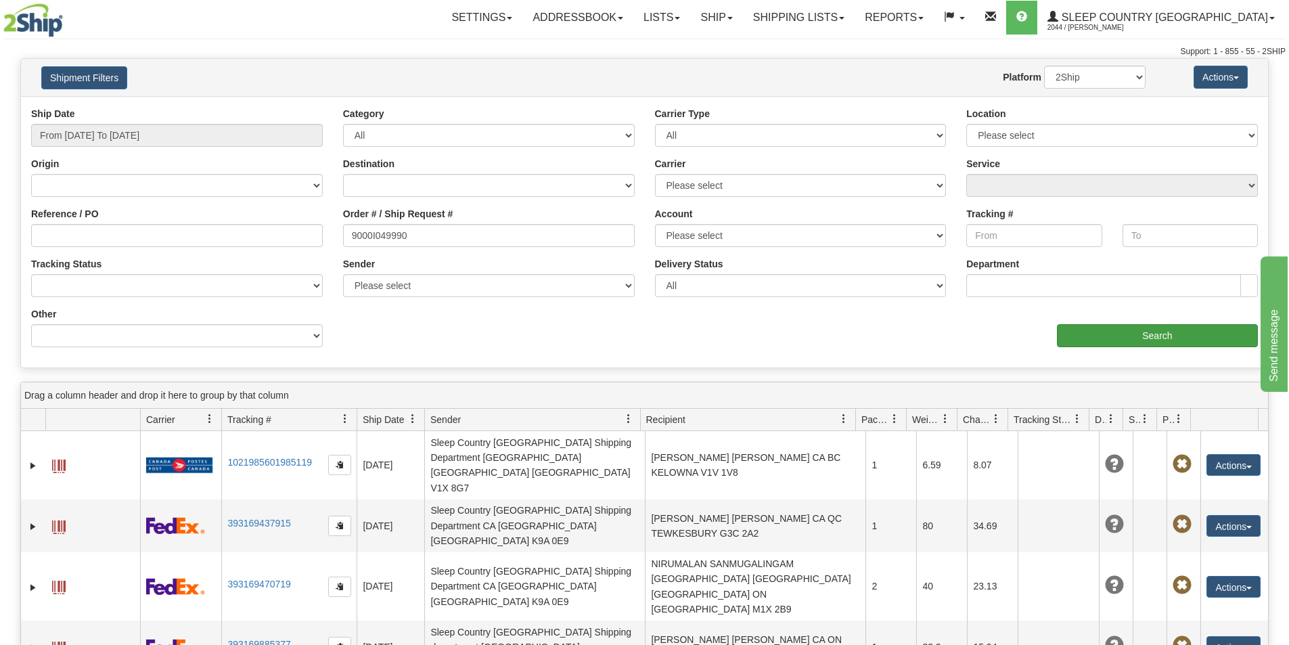 The image size is (1289, 645). I want to click on span: Ship Date, so click(383, 420).